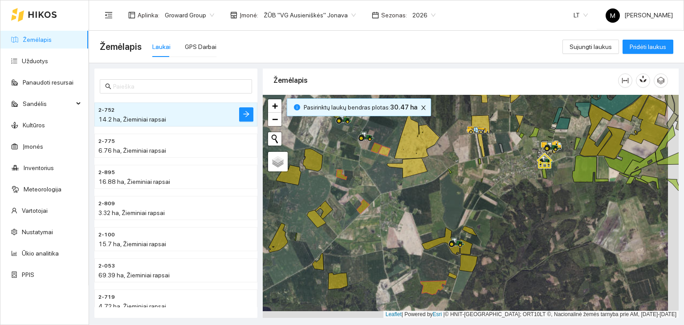 This screenshot has width=684, height=325. What do you see at coordinates (376, 15) in the screenshot?
I see `span: calendar` at bounding box center [376, 15].